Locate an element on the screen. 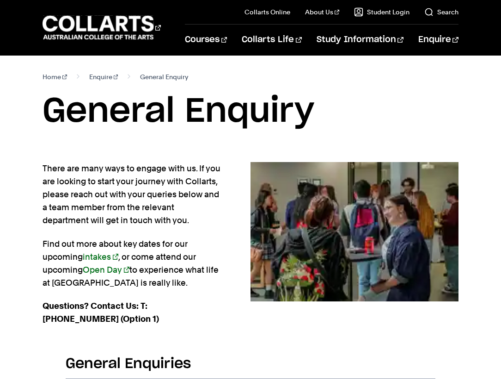 This screenshot has height=388, width=501. a: About Us is located at coordinates (322, 12).